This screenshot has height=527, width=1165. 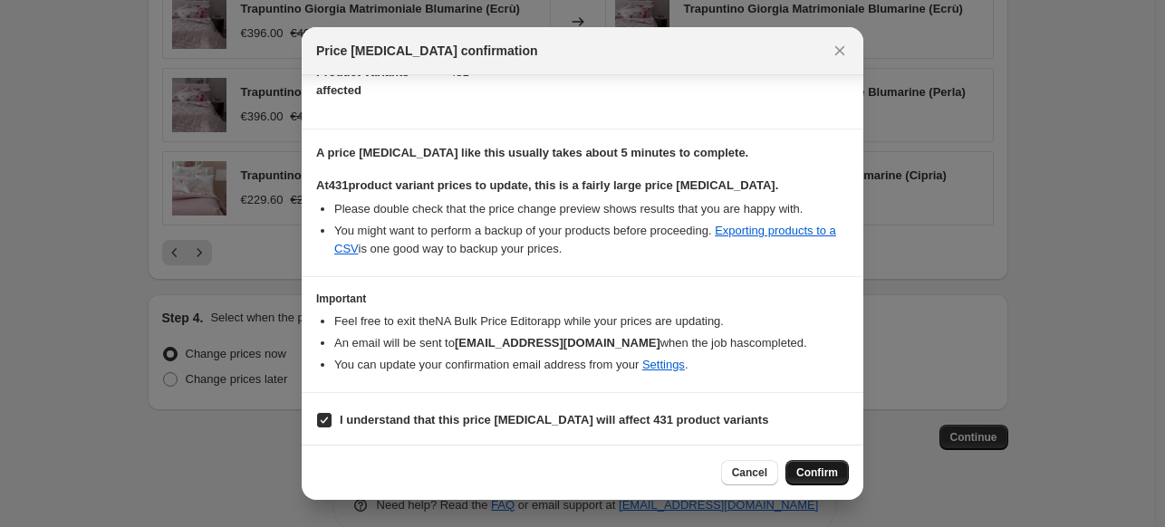 I want to click on button: Confirm, so click(x=817, y=473).